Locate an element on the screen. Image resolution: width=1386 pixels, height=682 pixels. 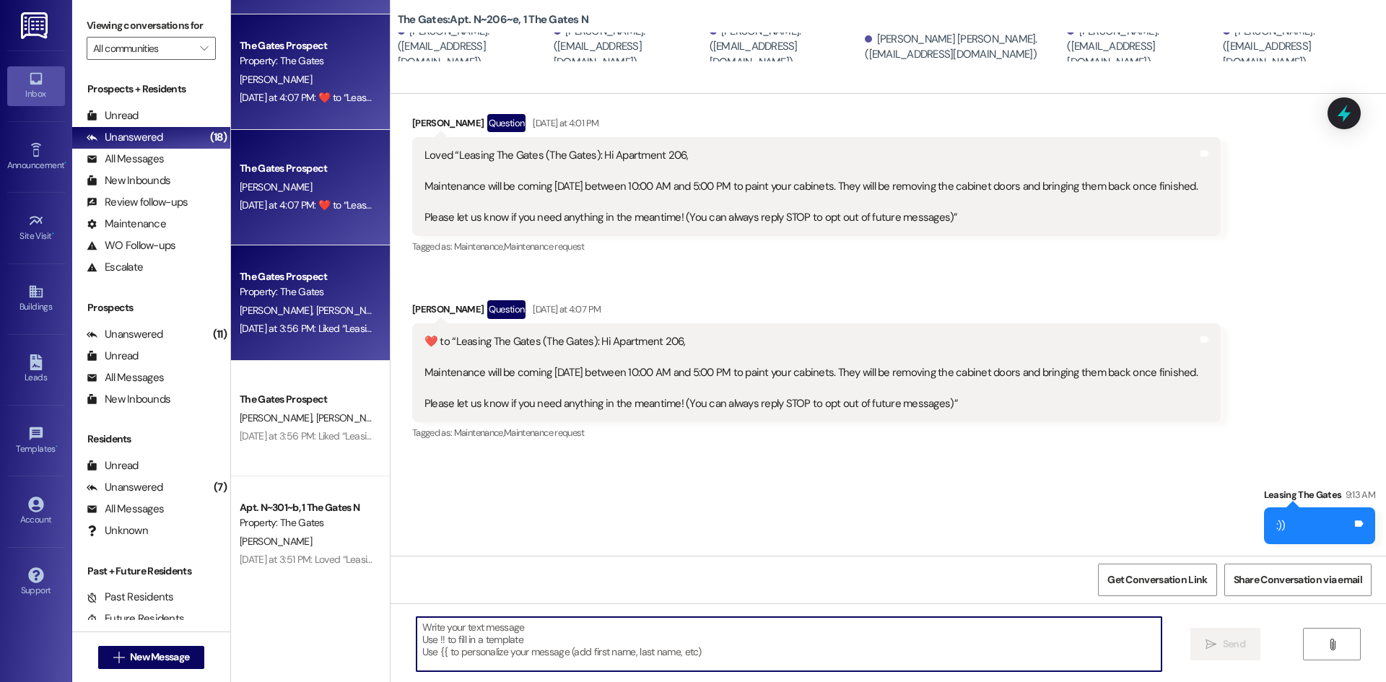
label: Viewing conversations for is located at coordinates (151, 25).